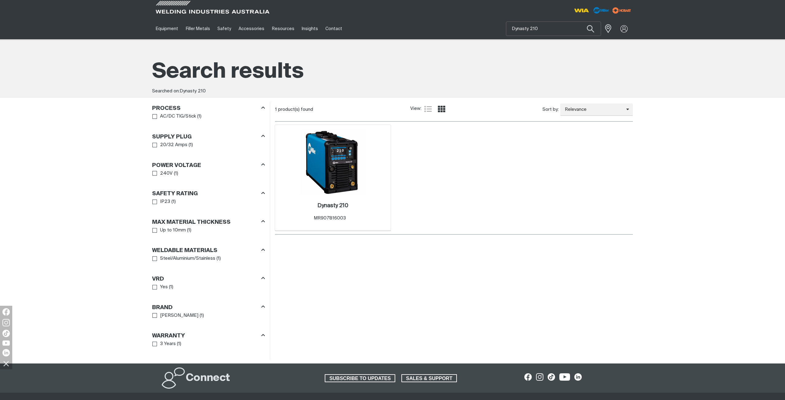 The height and width of the screenshot is (400, 785). What do you see at coordinates (209, 116) in the screenshot?
I see `ul: Process` at bounding box center [209, 116].